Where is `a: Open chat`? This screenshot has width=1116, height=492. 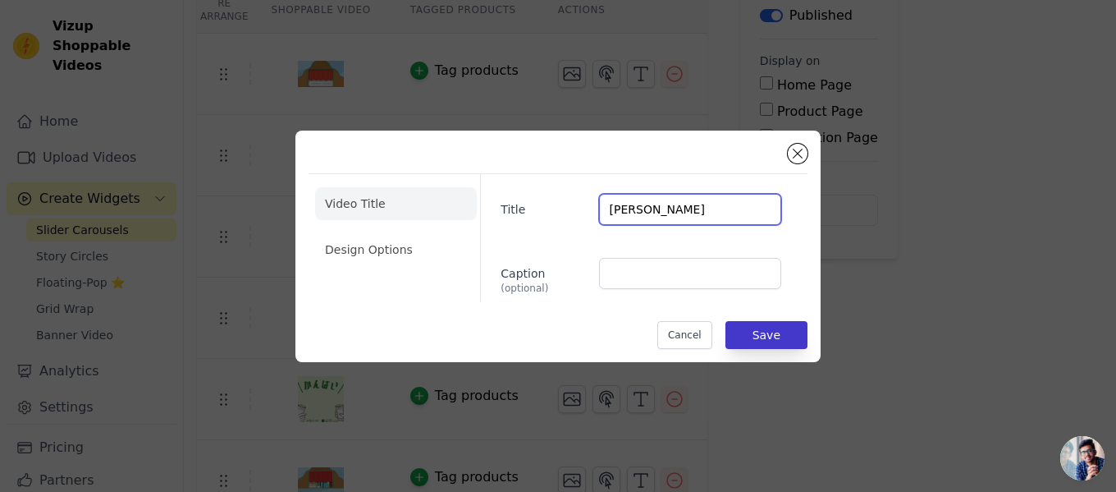 a: Open chat is located at coordinates (1083, 458).